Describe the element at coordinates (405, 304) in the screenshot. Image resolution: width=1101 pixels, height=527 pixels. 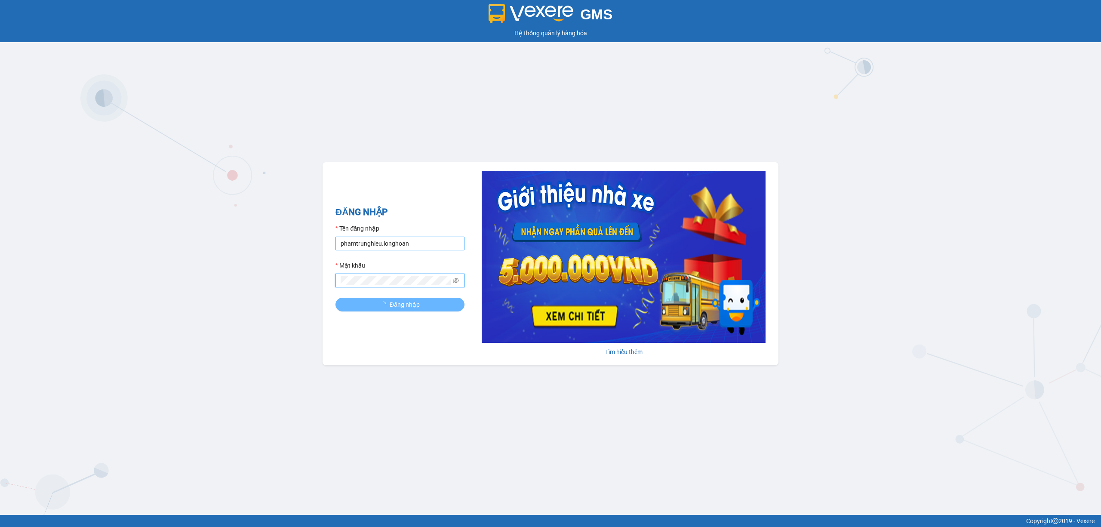
I see `span: Đăng nhập` at that location.